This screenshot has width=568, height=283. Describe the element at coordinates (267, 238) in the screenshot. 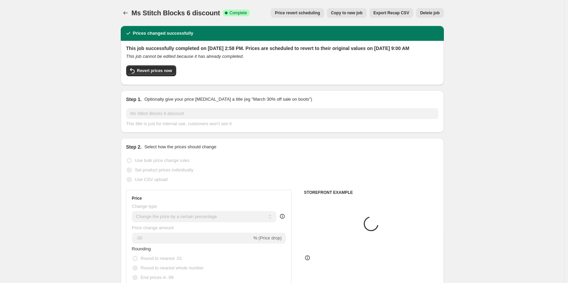

I see `span: % (Price drop)` at that location.